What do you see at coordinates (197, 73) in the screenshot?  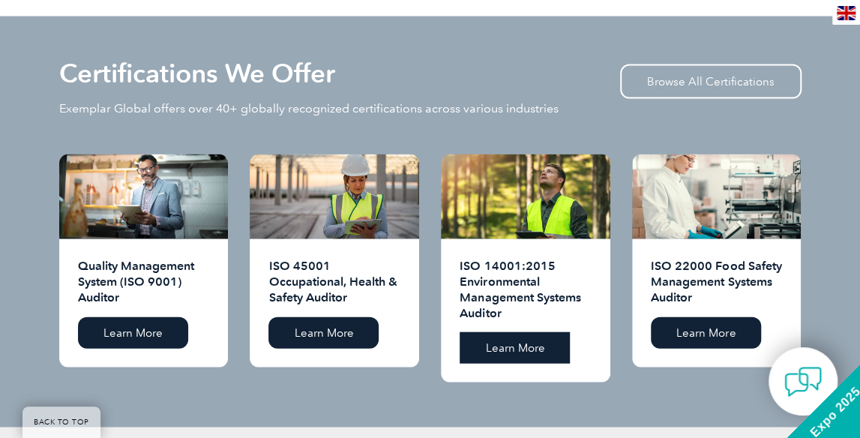 I see `h2: Certifications We Offer` at bounding box center [197, 73].